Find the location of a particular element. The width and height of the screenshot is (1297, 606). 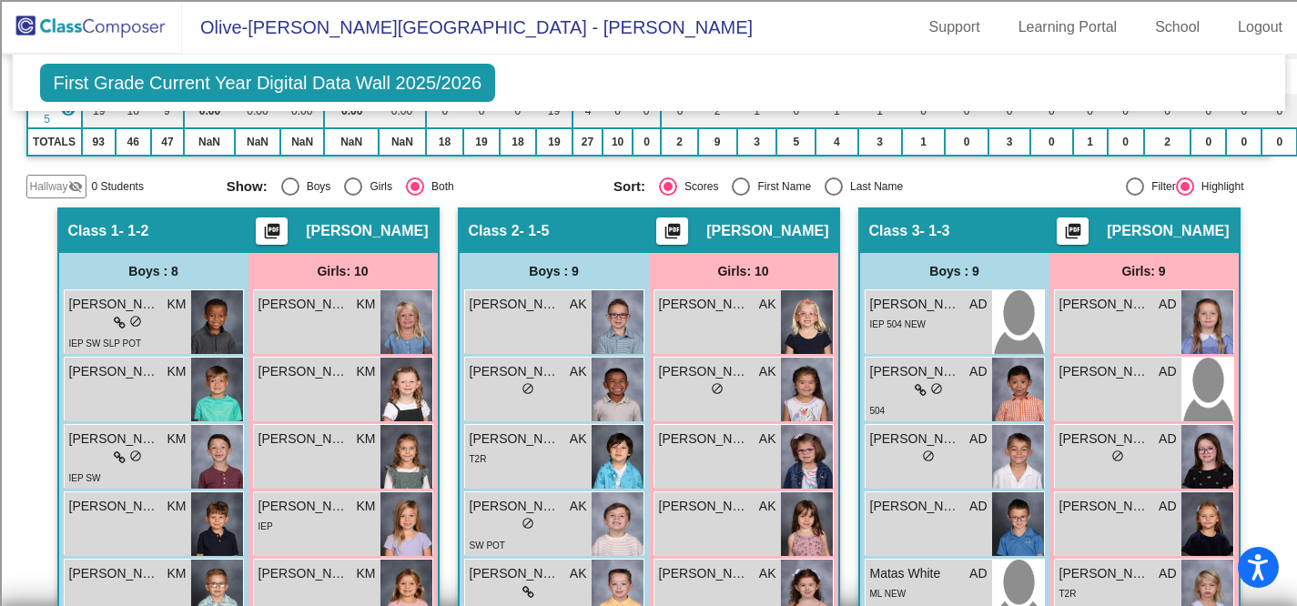

td: 2 is located at coordinates (1168, 142).